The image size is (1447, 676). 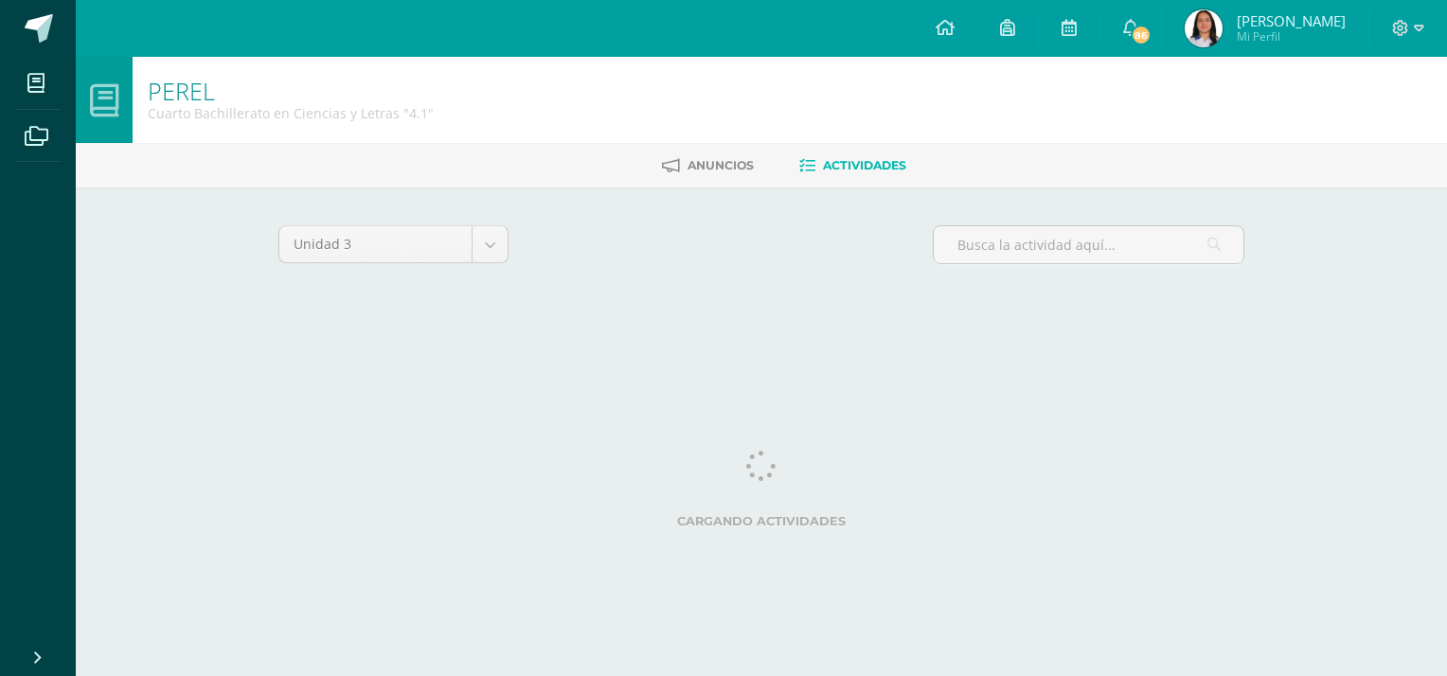 What do you see at coordinates (1141, 35) in the screenshot?
I see `span: 86` at bounding box center [1141, 35].